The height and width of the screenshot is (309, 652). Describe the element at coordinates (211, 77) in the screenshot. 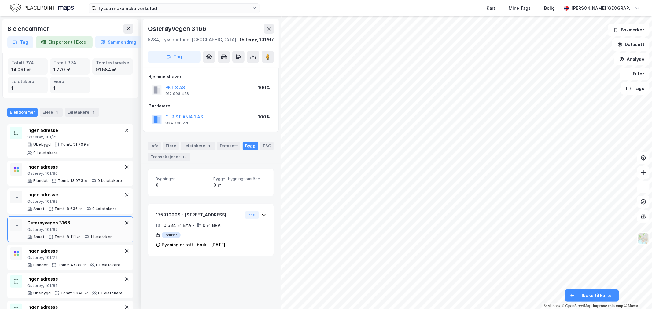

I see `div: Hjemmelshaver` at that location.